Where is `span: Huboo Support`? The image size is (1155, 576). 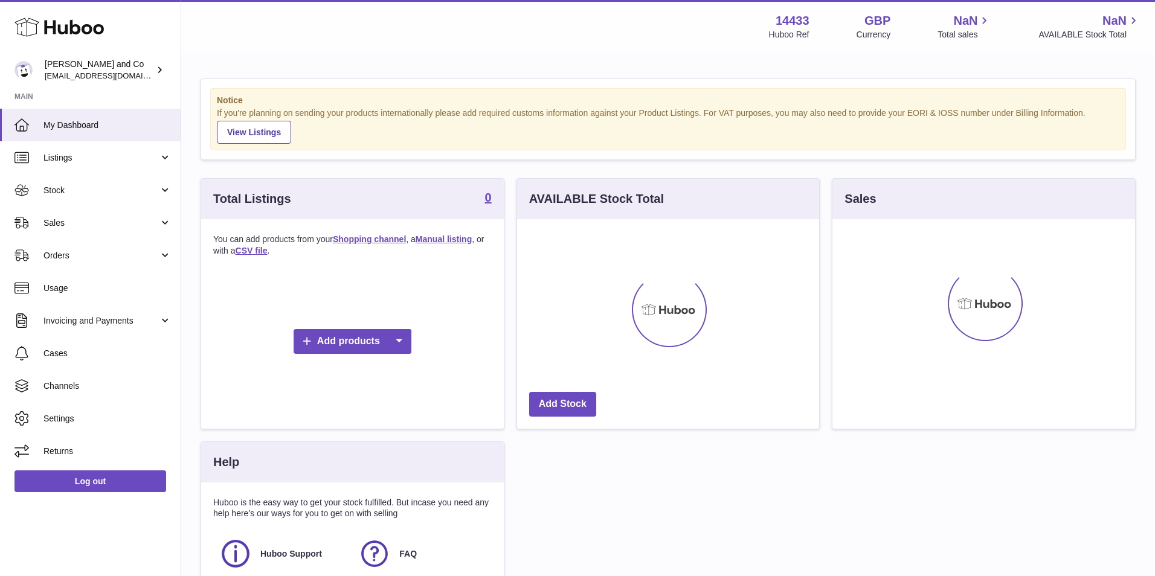 span: Huboo Support is located at coordinates (291, 554).